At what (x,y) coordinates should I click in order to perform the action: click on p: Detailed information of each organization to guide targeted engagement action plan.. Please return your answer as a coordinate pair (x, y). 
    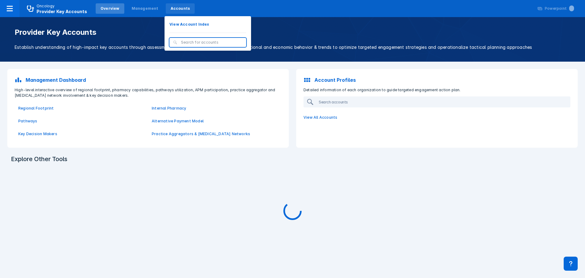
    Looking at the image, I should click on (437, 90).